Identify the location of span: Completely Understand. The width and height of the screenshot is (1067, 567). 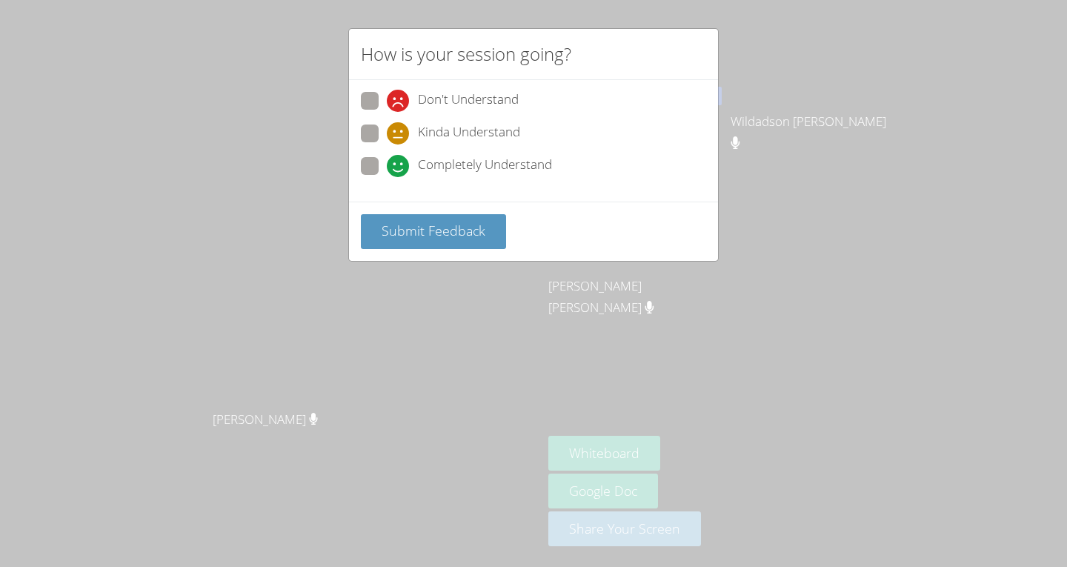
(485, 166).